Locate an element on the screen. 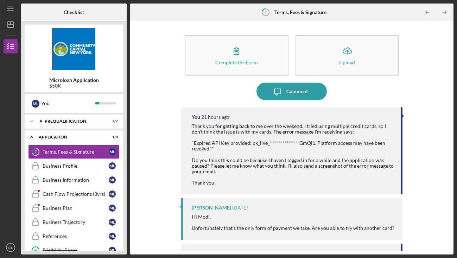 Image resolution: width=457 pixels, height=258 pixels. a: Business TrajectoryML is located at coordinates (74, 222).